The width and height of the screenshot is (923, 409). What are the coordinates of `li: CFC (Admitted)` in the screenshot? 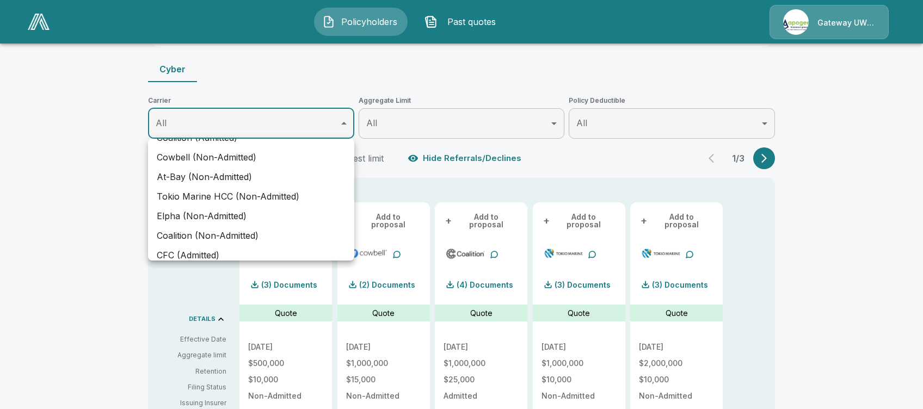 It's located at (251, 255).